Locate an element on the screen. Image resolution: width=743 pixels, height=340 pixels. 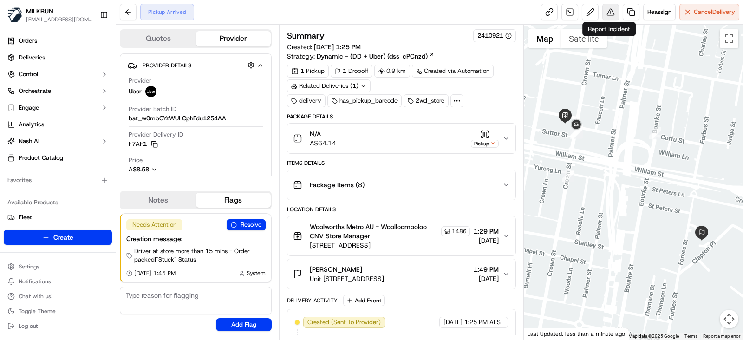
button: MILKRUN is located at coordinates (39, 11).